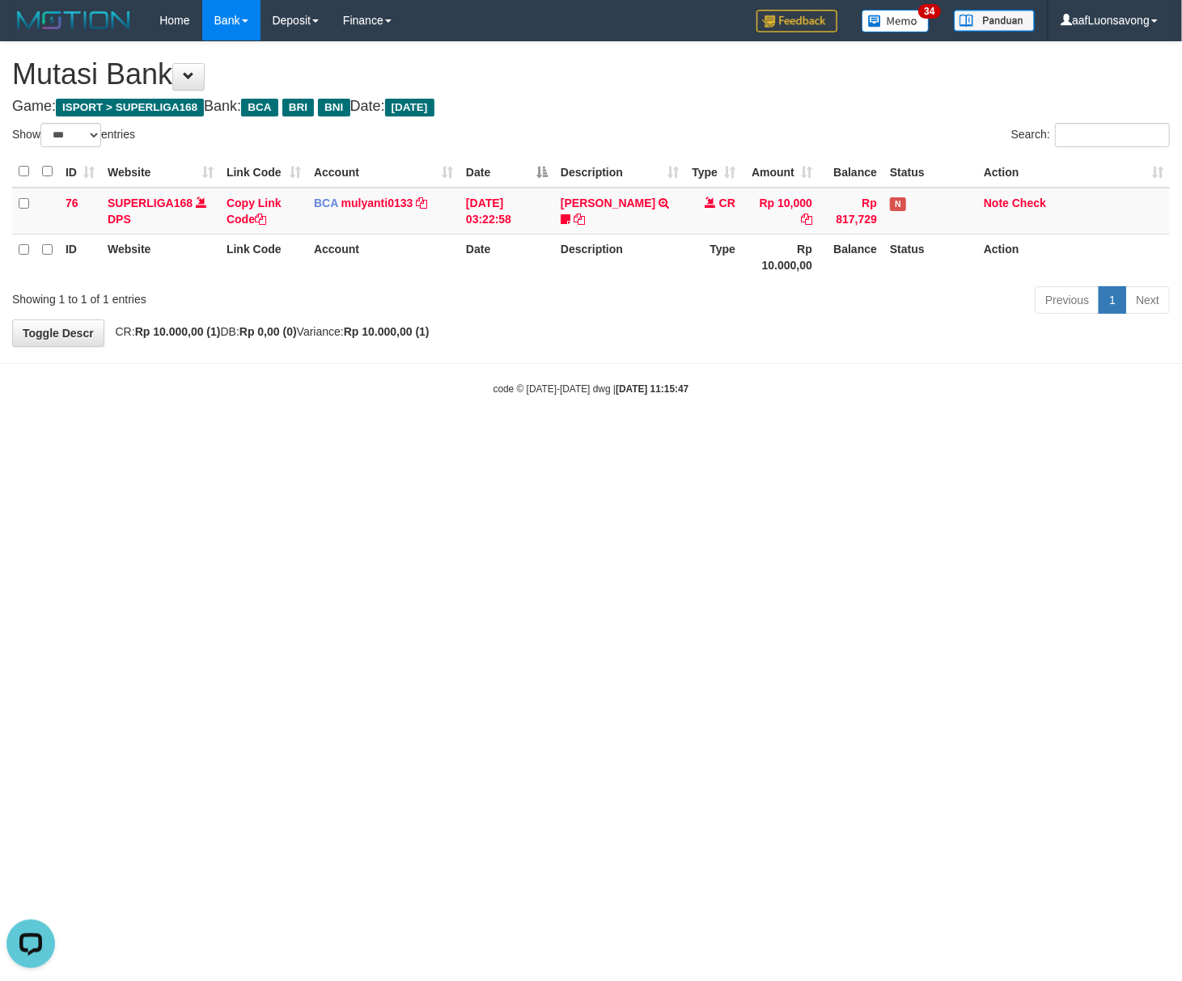  What do you see at coordinates (74, 135) in the screenshot?
I see `label: Show entries` at bounding box center [74, 135].